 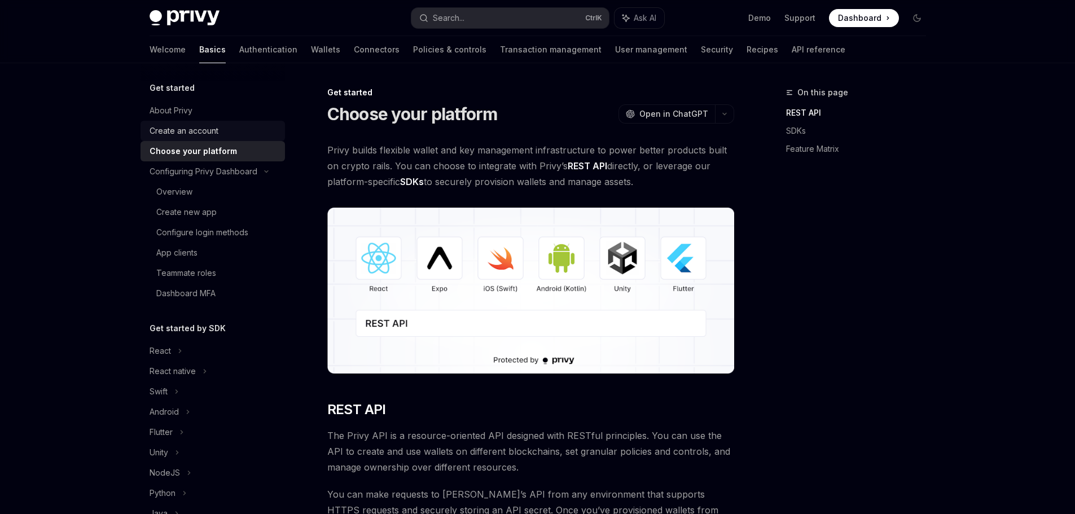 What do you see at coordinates (177, 253) in the screenshot?
I see `div: App clients` at bounding box center [177, 253].